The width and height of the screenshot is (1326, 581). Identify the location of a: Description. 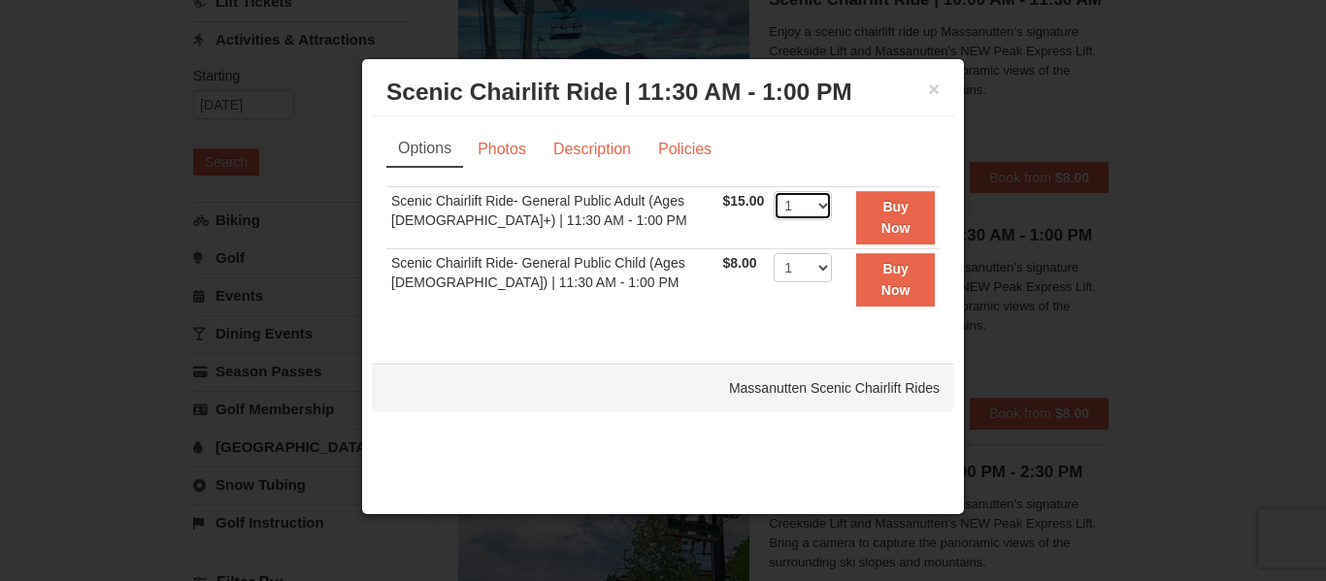
(592, 149).